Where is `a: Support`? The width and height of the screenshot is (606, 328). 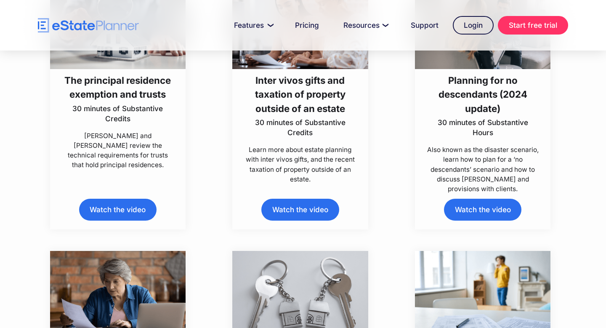
a: Support is located at coordinates (425, 25).